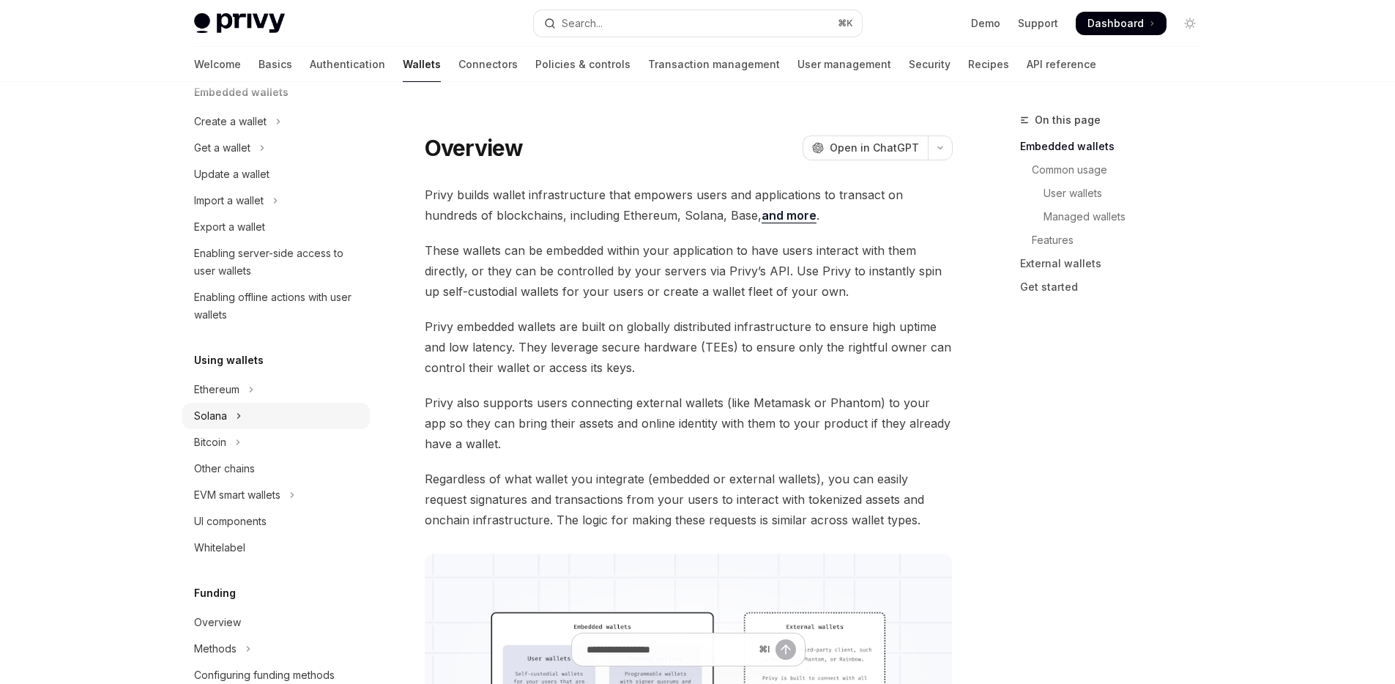 The height and width of the screenshot is (684, 1395). What do you see at coordinates (276, 649) in the screenshot?
I see `button: Toggle Methods section` at bounding box center [276, 649].